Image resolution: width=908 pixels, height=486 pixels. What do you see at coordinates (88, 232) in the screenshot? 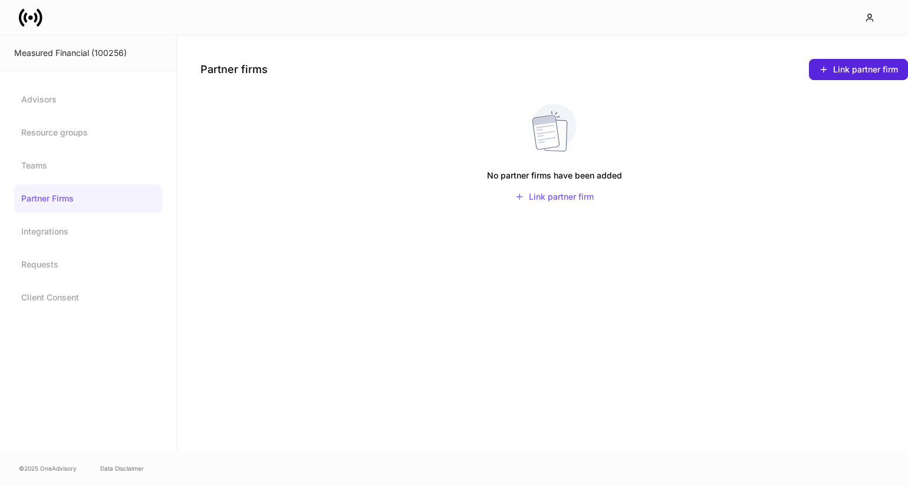
I see `a: Integrations` at bounding box center [88, 232].